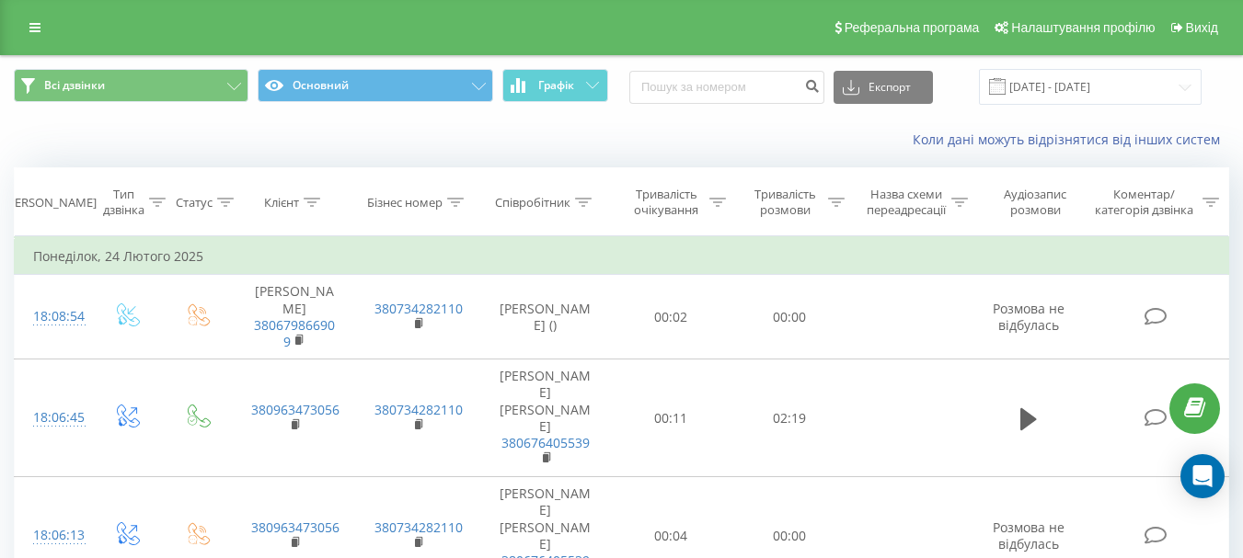  I want to click on div: 18:06:45, so click(52, 418).